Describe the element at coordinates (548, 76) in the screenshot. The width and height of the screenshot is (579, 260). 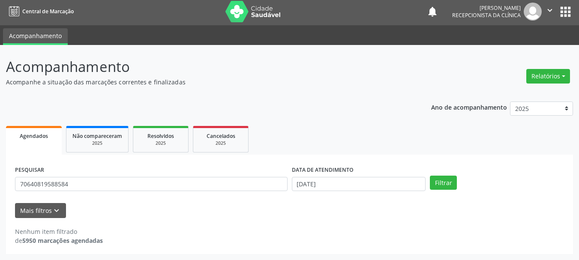
I see `button: Relatórios` at that location.